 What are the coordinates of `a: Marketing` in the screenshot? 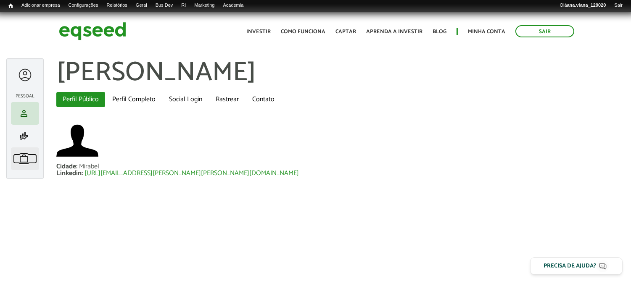 It's located at (204, 5).